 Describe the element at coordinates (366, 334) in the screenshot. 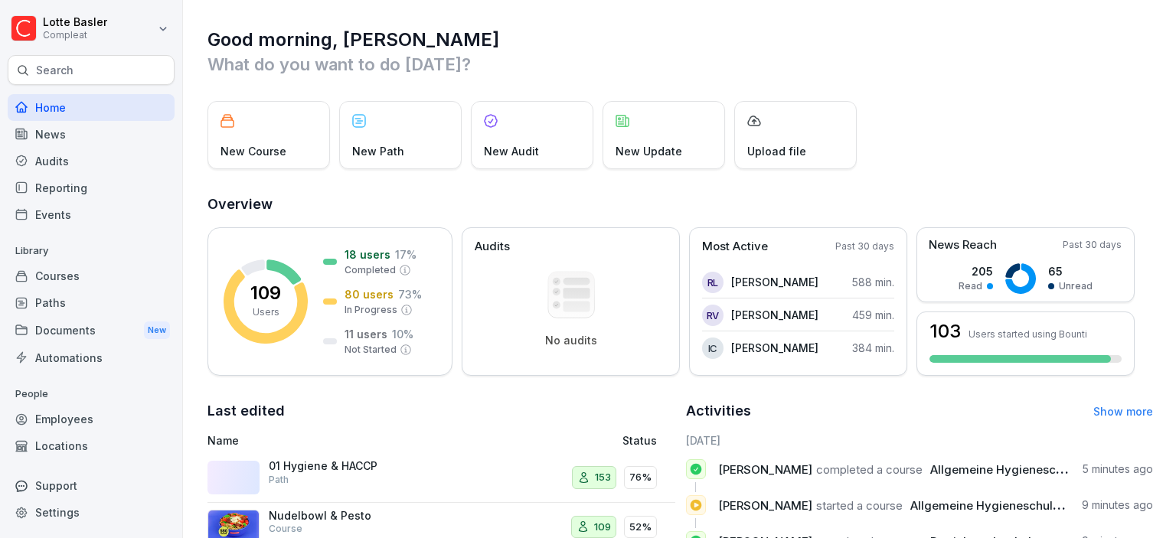

I see `p: 11 users` at that location.